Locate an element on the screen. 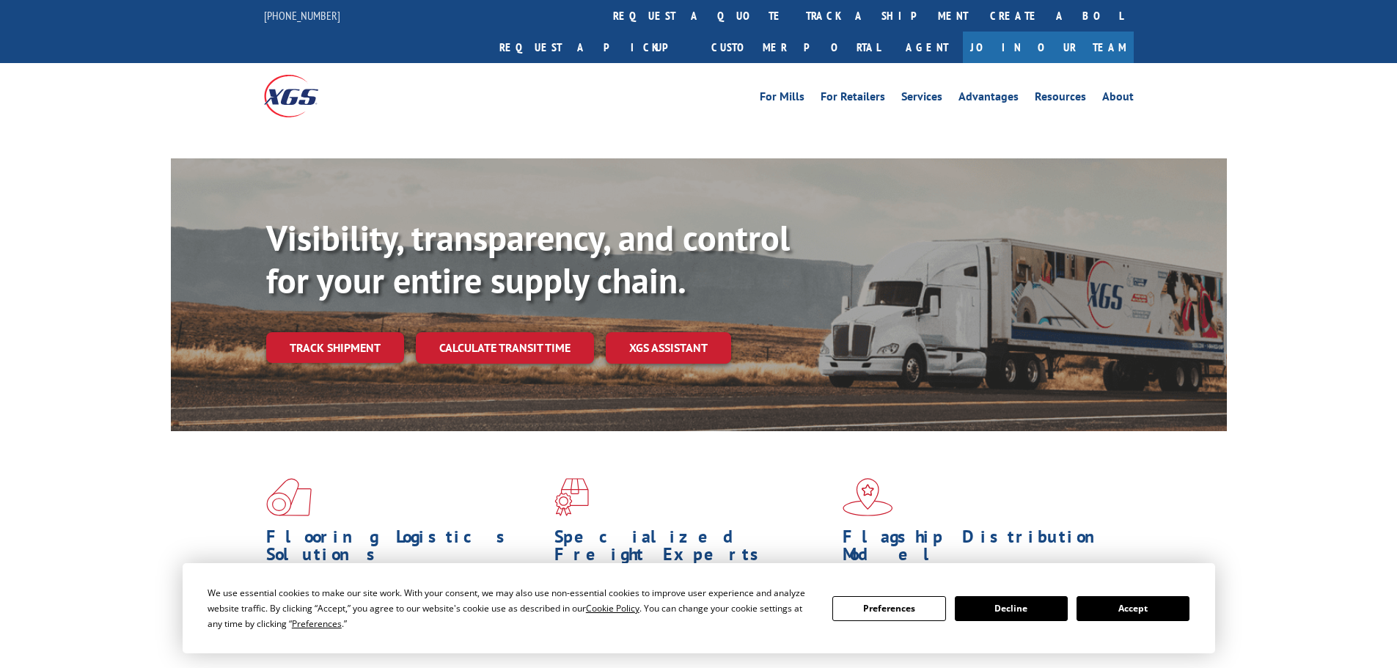 The image size is (1397, 668). img: xgs-icon-focused-on-flooring-red is located at coordinates (571, 497).